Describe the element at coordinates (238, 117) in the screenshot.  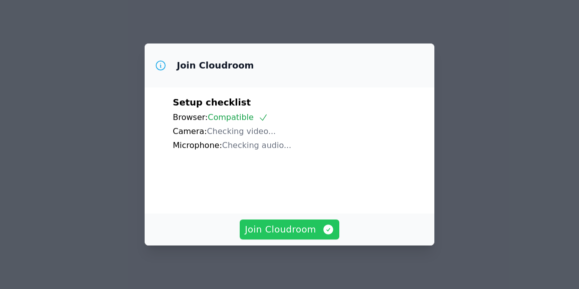
I see `span: Compatible` at that location.